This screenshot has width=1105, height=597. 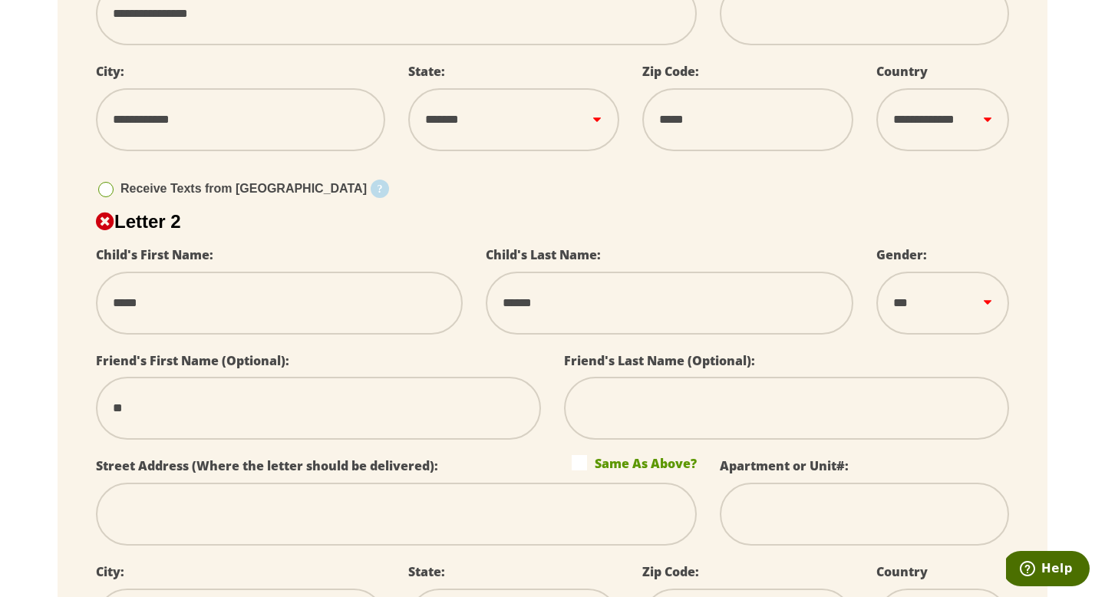 What do you see at coordinates (543, 255) in the screenshot?
I see `label: Child's Last Name:` at bounding box center [543, 255].